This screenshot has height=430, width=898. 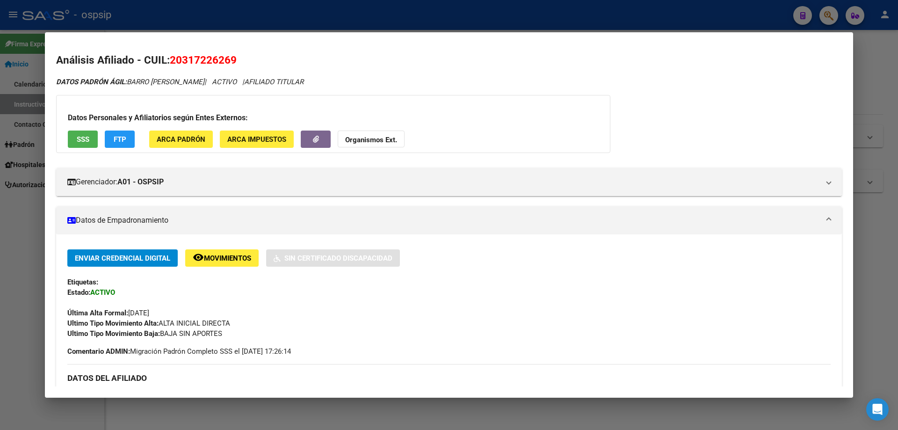 What do you see at coordinates (338, 258) in the screenshot?
I see `span: Sin Certificado Discapacidad` at bounding box center [338, 258].